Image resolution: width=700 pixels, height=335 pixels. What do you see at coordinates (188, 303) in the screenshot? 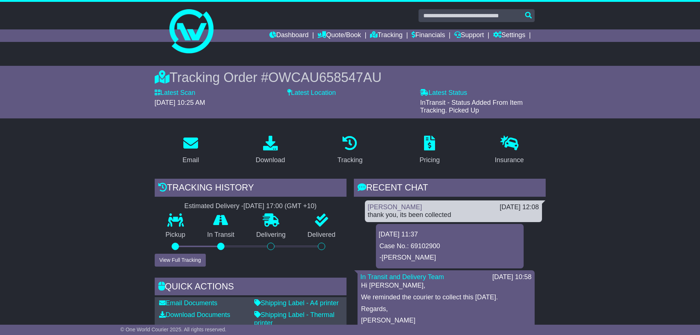
I see `a: Email Documents` at bounding box center [188, 303].